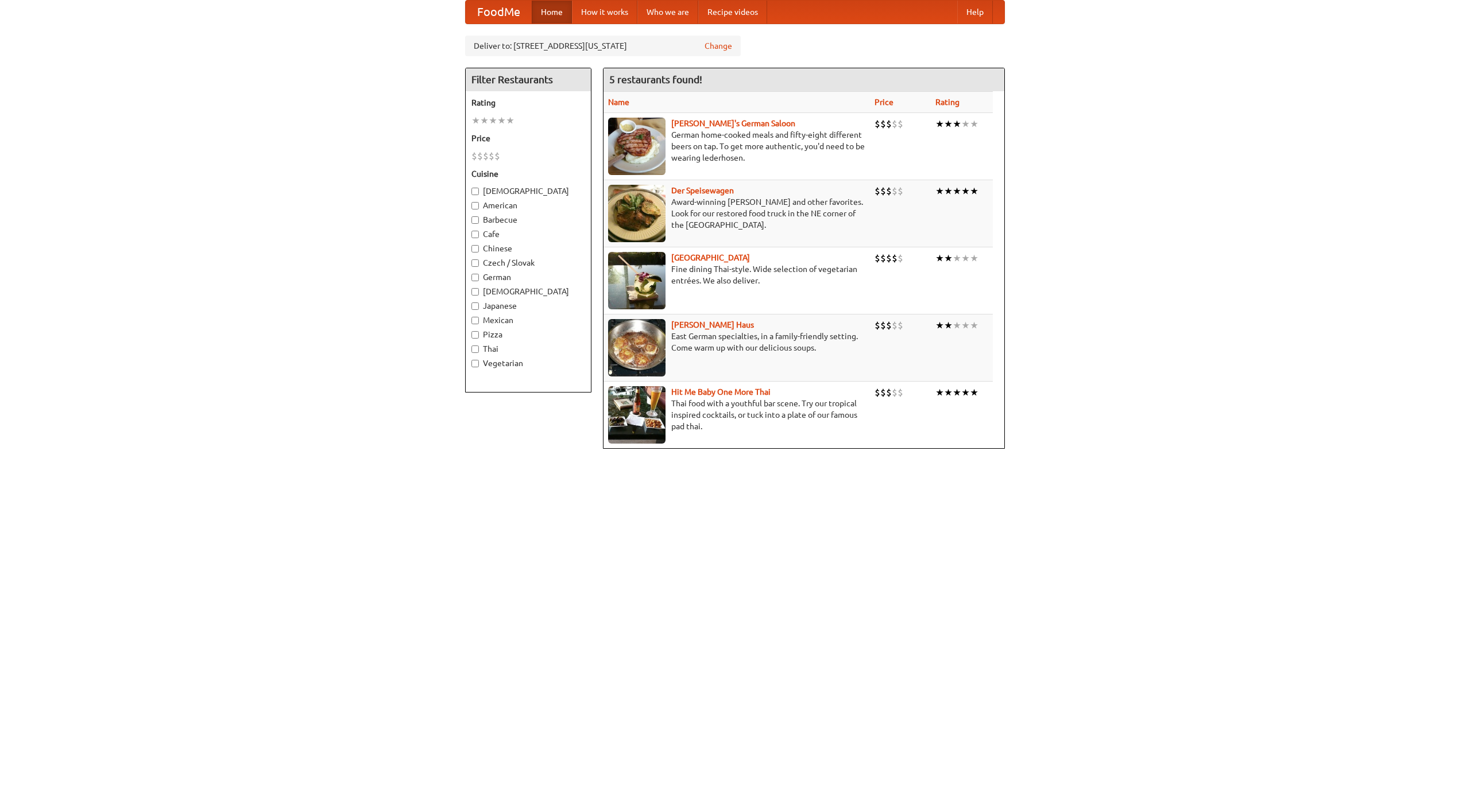 The height and width of the screenshot is (812, 1470). What do you see at coordinates (475, 263) in the screenshot?
I see `input: Czech / Slovak` at bounding box center [475, 263].